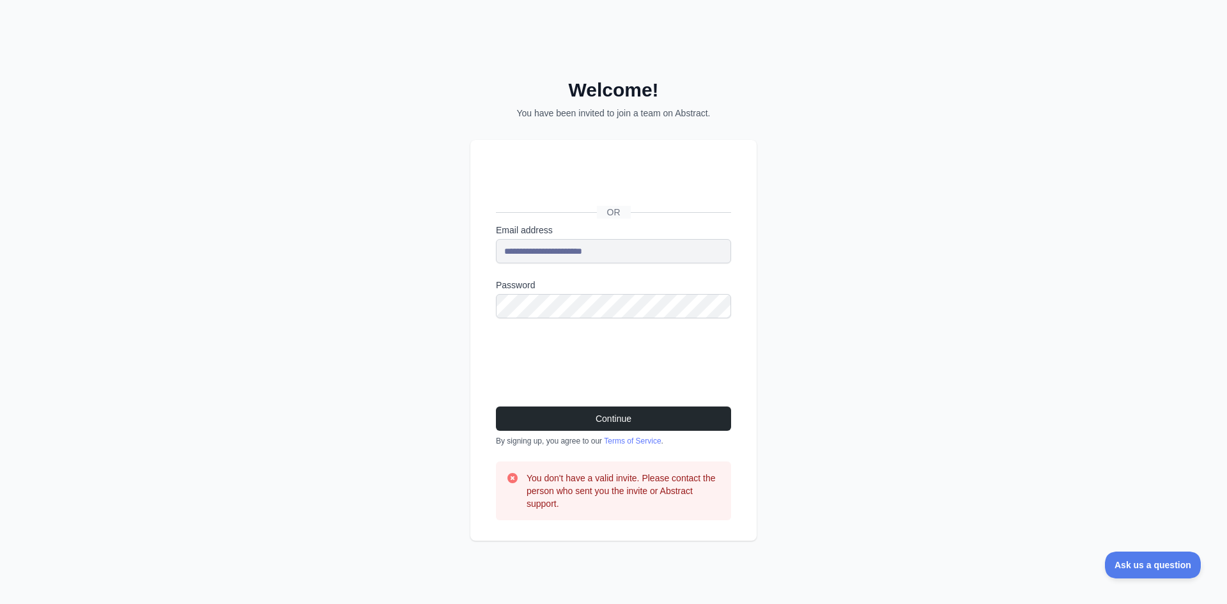  I want to click on div: By signing up, you agree to our ., so click(613, 441).